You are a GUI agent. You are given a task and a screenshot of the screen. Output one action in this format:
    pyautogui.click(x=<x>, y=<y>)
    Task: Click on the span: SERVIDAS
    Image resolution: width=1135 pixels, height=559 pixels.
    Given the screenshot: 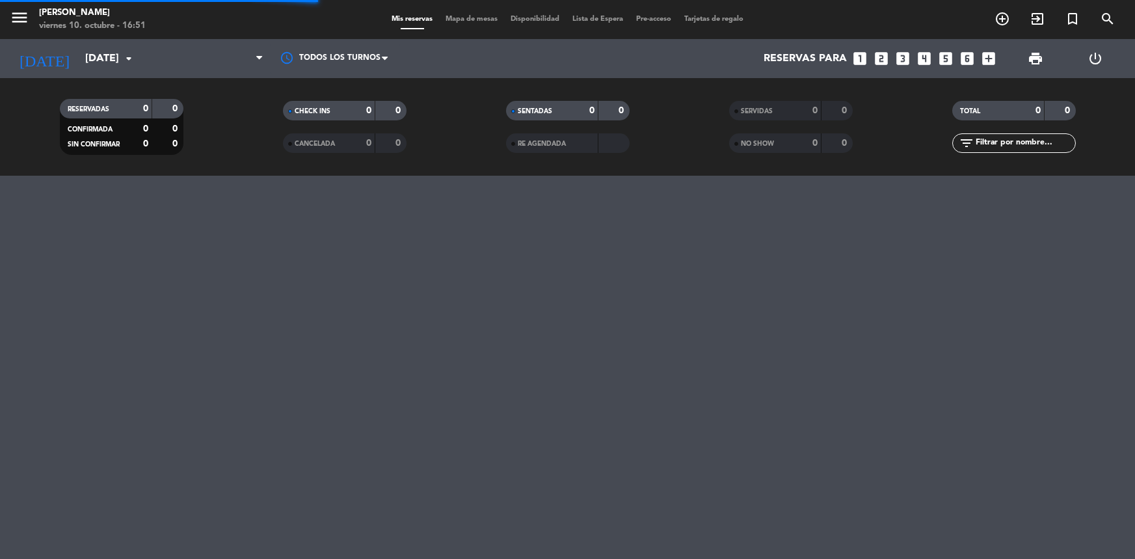 What is the action you would take?
    pyautogui.click(x=756, y=111)
    